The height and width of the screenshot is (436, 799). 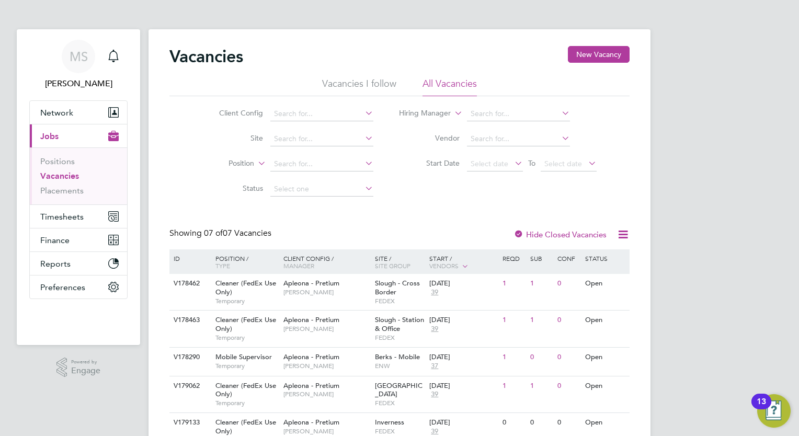 I want to click on div: ID, so click(x=189, y=258).